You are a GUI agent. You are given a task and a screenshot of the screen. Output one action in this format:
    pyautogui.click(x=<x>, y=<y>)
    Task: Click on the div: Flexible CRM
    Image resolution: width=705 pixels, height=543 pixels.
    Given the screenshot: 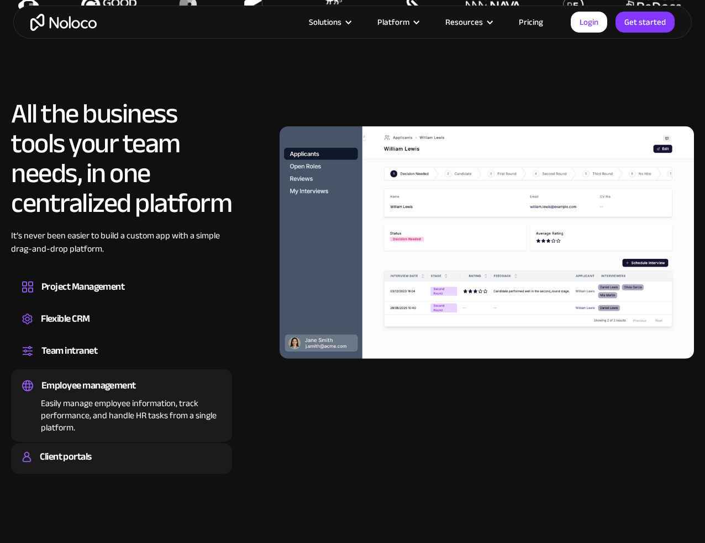 What is the action you would take?
    pyautogui.click(x=65, y=319)
    